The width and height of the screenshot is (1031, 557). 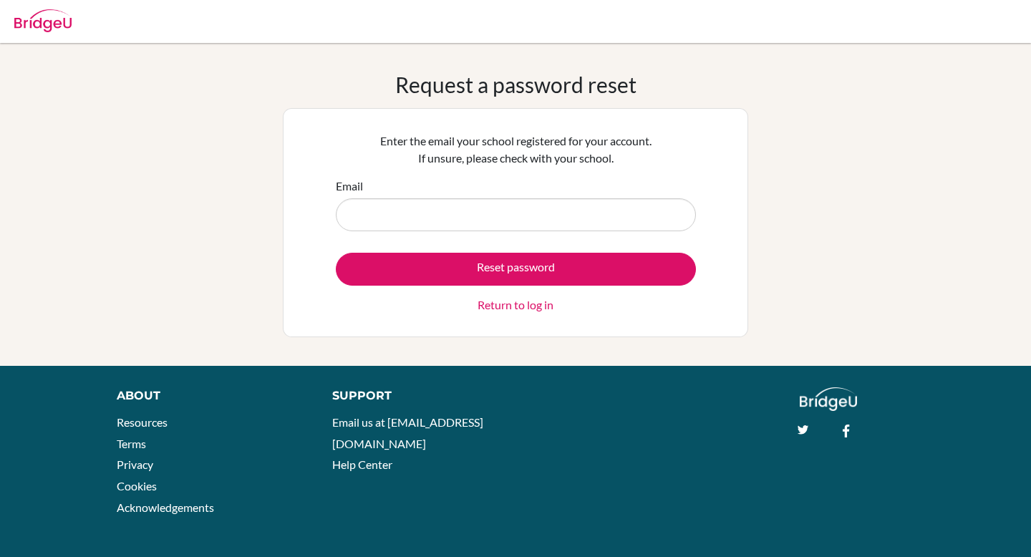 What do you see at coordinates (131, 443) in the screenshot?
I see `a: Terms` at bounding box center [131, 443].